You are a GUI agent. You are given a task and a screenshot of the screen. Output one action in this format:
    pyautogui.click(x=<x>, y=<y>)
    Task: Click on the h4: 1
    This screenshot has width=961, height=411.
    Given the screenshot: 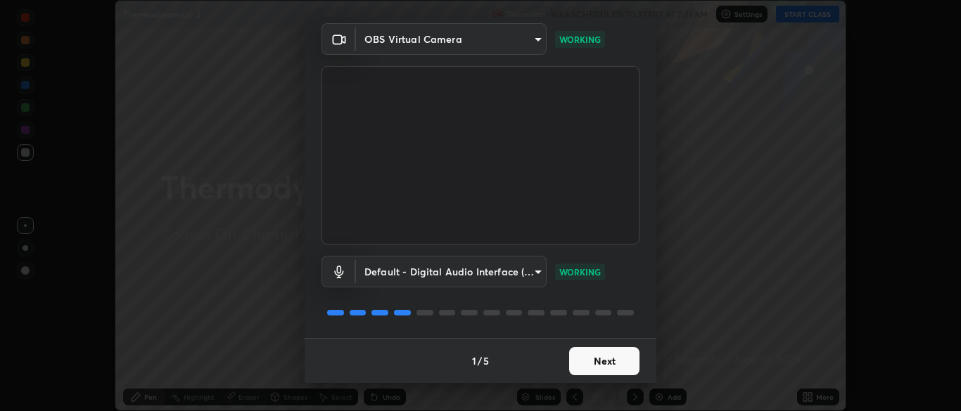 What is the action you would take?
    pyautogui.click(x=474, y=361)
    